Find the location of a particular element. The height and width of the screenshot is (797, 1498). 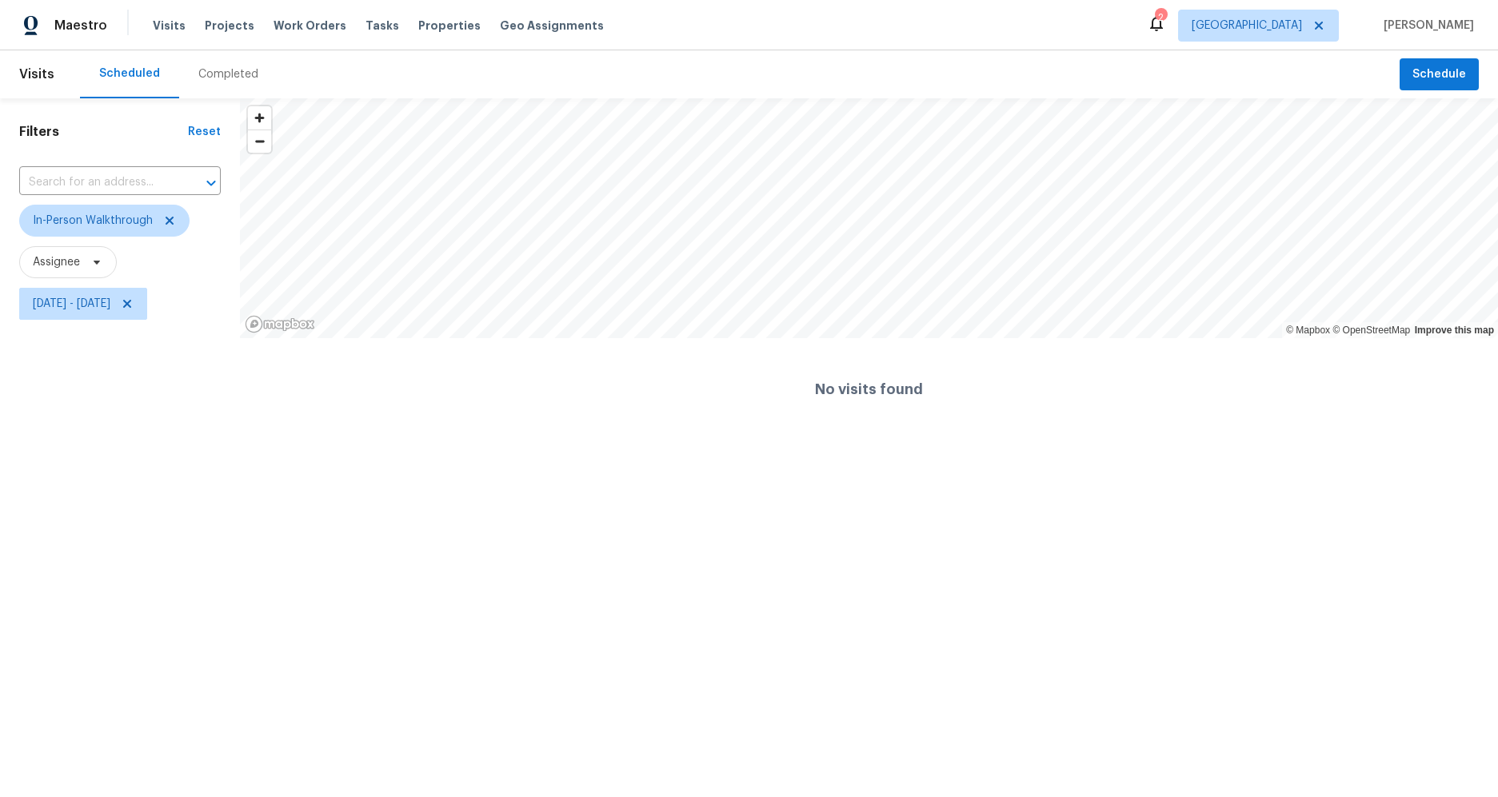

button: Schedule is located at coordinates (1438, 74).